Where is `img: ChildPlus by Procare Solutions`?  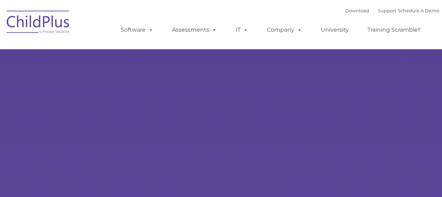
img: ChildPlus by Procare Solutions is located at coordinates (38, 23).